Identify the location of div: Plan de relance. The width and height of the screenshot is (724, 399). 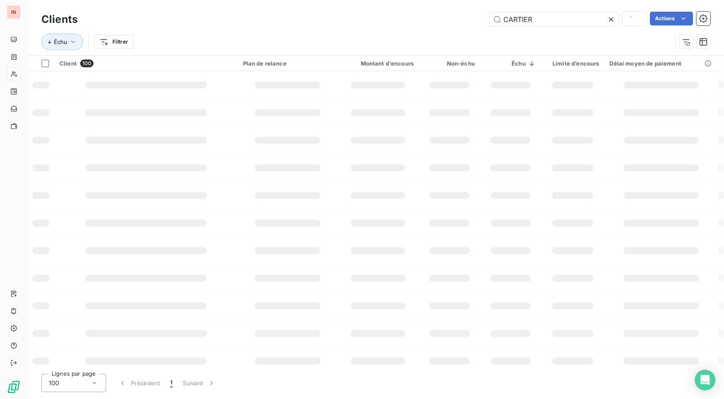
(288, 63).